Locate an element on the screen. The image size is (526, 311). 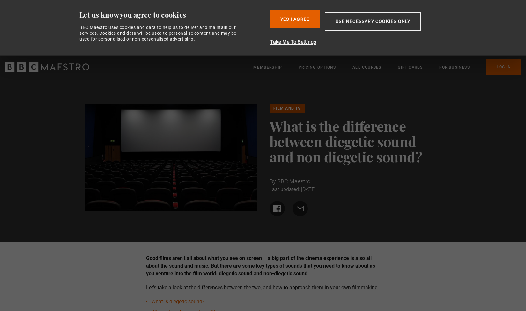
a: For business is located at coordinates (454, 67).